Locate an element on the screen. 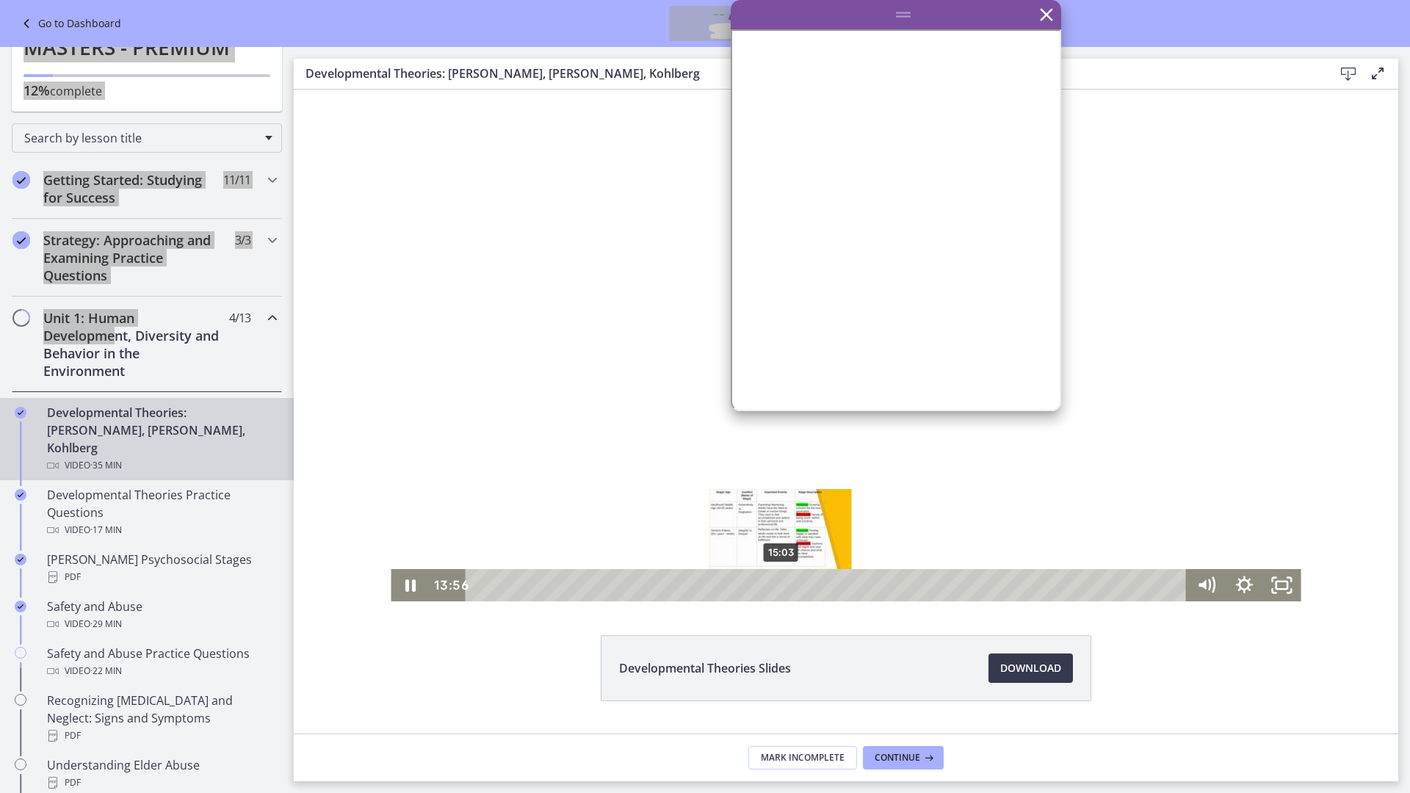  div: Safety and Abuse Practice Questions is located at coordinates (162, 662).